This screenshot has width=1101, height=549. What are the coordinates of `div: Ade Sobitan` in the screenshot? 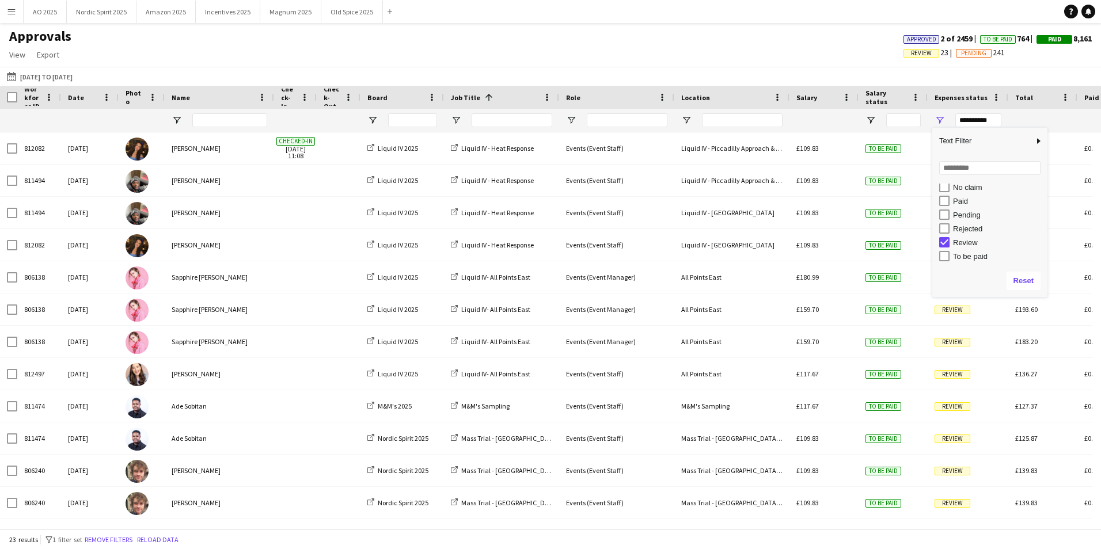 It's located at (219, 438).